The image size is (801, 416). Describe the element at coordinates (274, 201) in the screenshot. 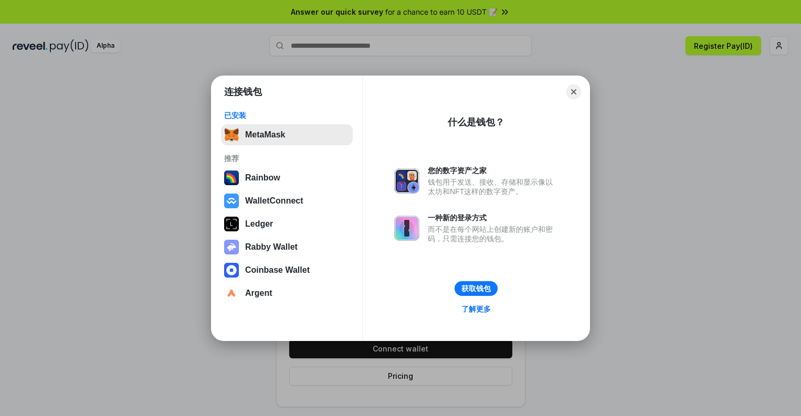

I see `div: WalletConnect` at that location.